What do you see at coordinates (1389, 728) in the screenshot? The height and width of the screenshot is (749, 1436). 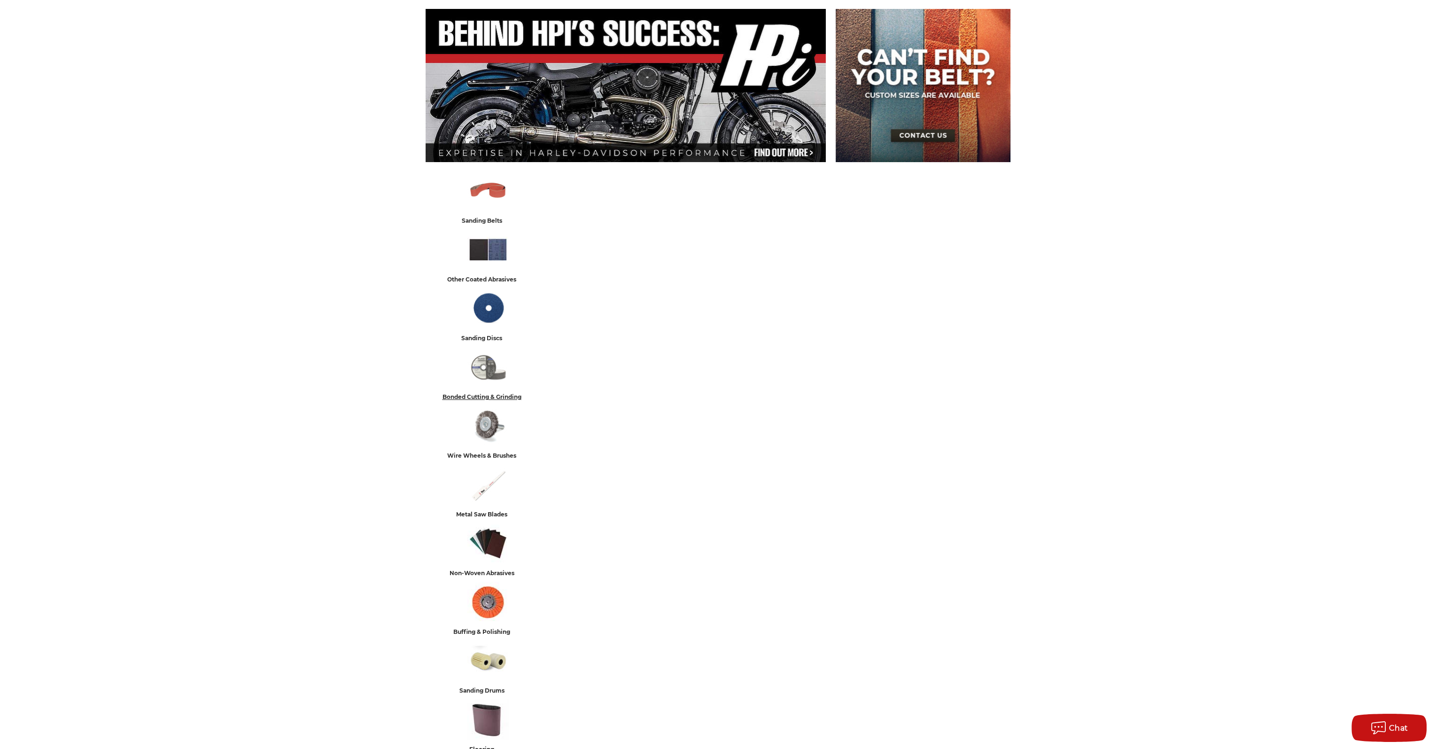 I see `button: Chat` at bounding box center [1389, 728].